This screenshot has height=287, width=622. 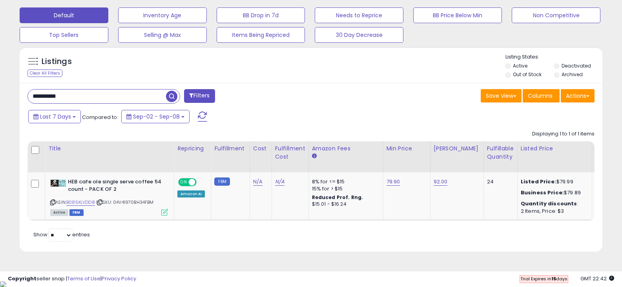 I want to click on div: $79.99, so click(x=554, y=182).